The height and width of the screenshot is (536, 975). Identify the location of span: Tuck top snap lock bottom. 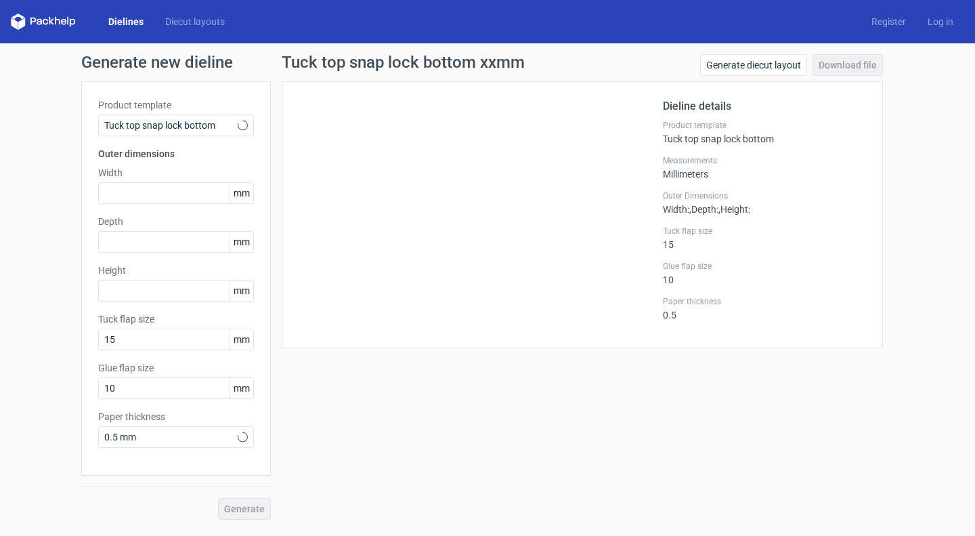
(171, 125).